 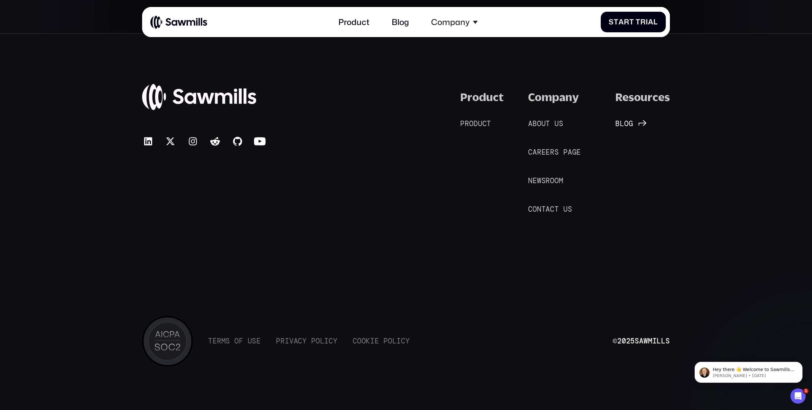 What do you see at coordinates (307, 342) in the screenshot?
I see `a: PrivacyPolicy` at bounding box center [307, 342].